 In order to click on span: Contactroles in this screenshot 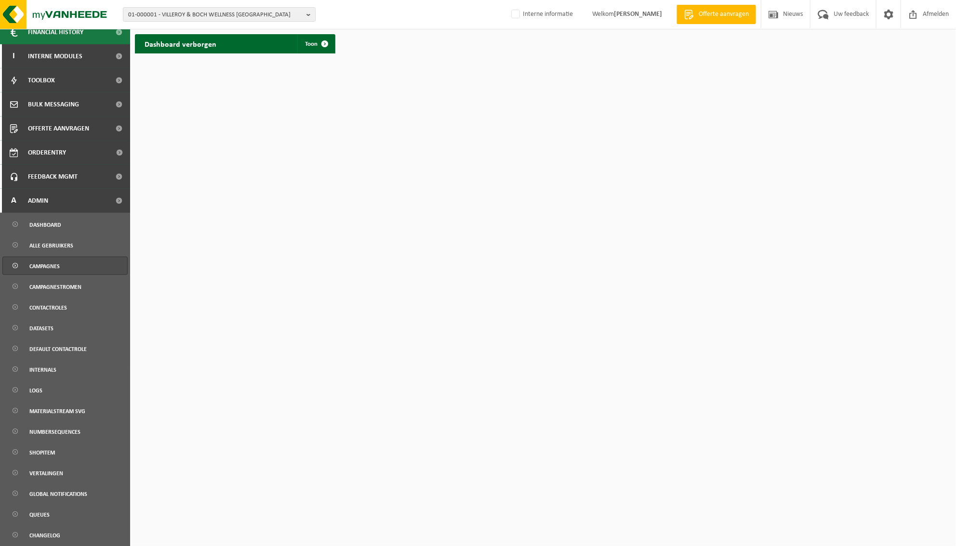, I will do `click(48, 308)`.